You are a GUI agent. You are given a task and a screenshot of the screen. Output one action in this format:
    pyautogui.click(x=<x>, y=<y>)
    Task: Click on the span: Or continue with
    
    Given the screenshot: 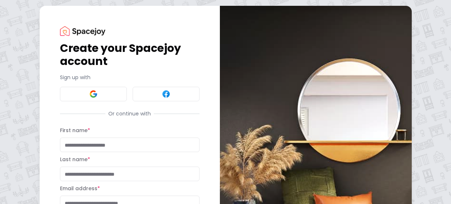 What is the action you would take?
    pyautogui.click(x=129, y=114)
    